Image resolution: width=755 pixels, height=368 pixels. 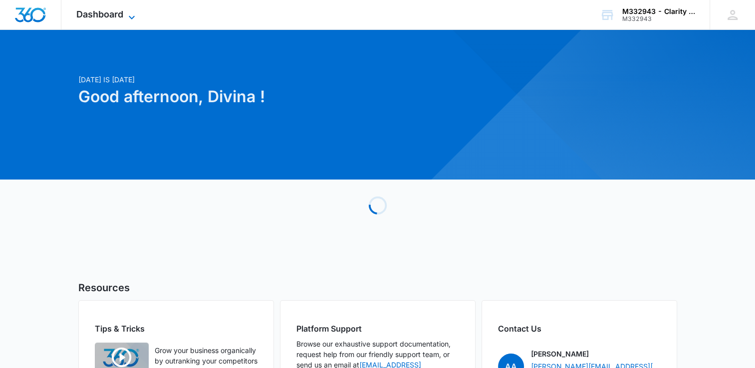 I want to click on h2: Contact Us, so click(x=579, y=329).